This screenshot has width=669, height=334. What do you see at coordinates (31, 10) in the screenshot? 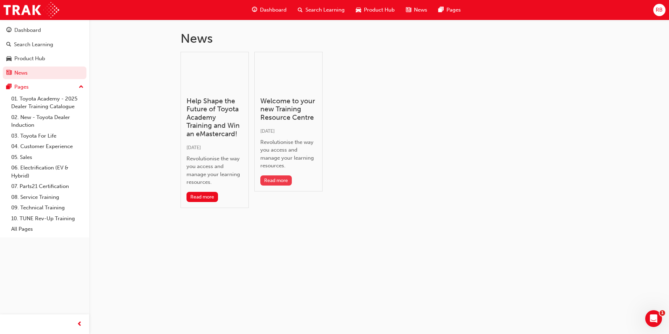
I see `img: Trak` at bounding box center [31, 10].